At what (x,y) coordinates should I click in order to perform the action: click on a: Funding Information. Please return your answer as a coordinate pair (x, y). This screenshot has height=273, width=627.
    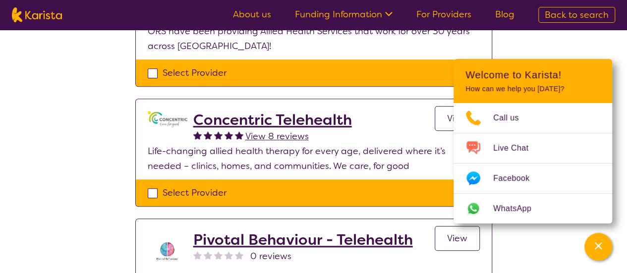
    Looking at the image, I should click on (343, 14).